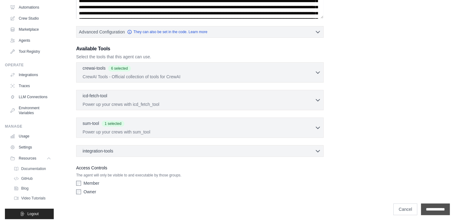  Describe the element at coordinates (91, 183) in the screenshot. I see `label: Member` at that location.